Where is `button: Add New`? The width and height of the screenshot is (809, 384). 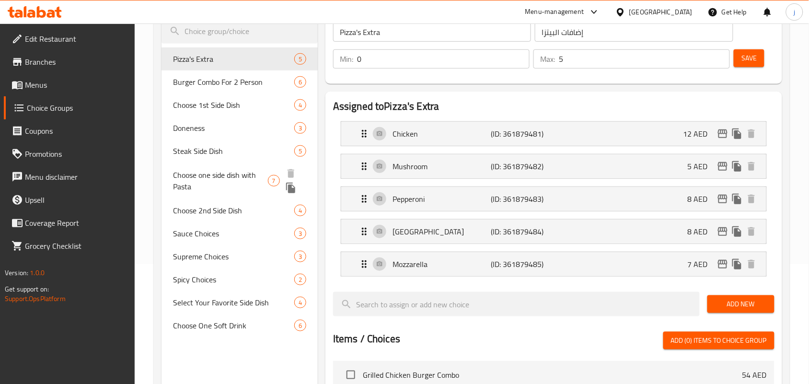
button: Add New is located at coordinates (741, 304).